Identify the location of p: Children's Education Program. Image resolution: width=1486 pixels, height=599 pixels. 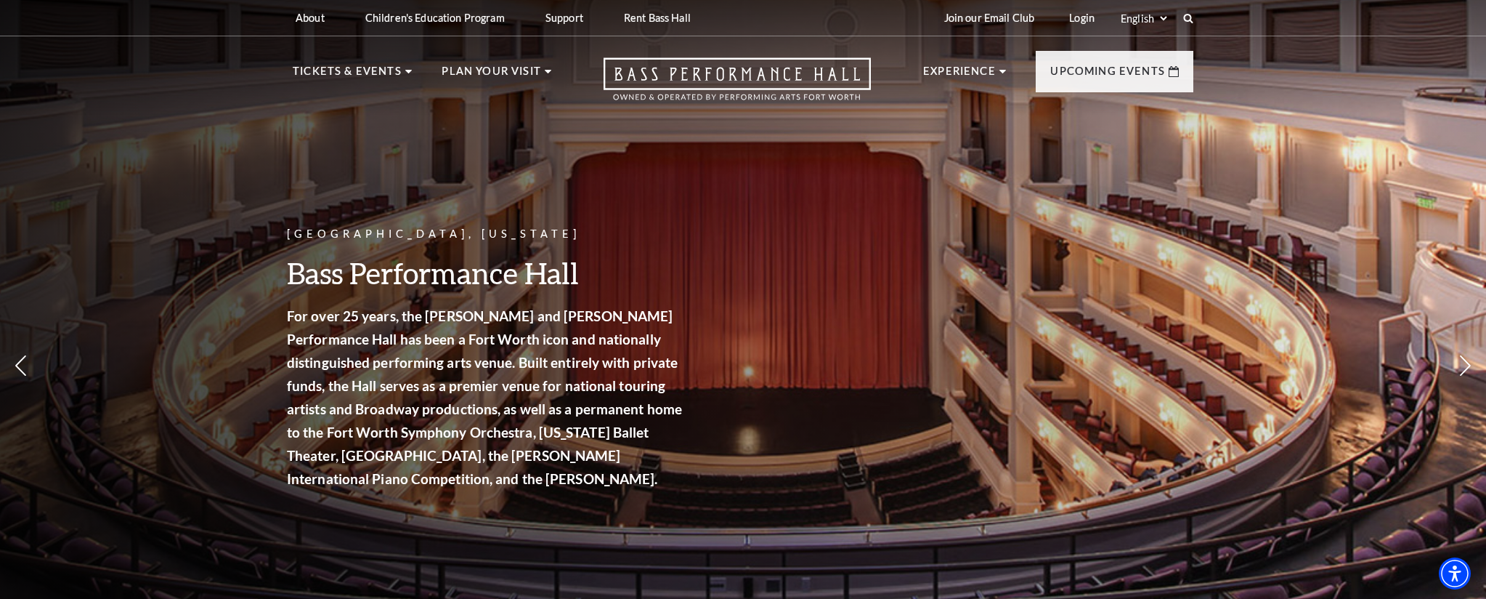
(435, 17).